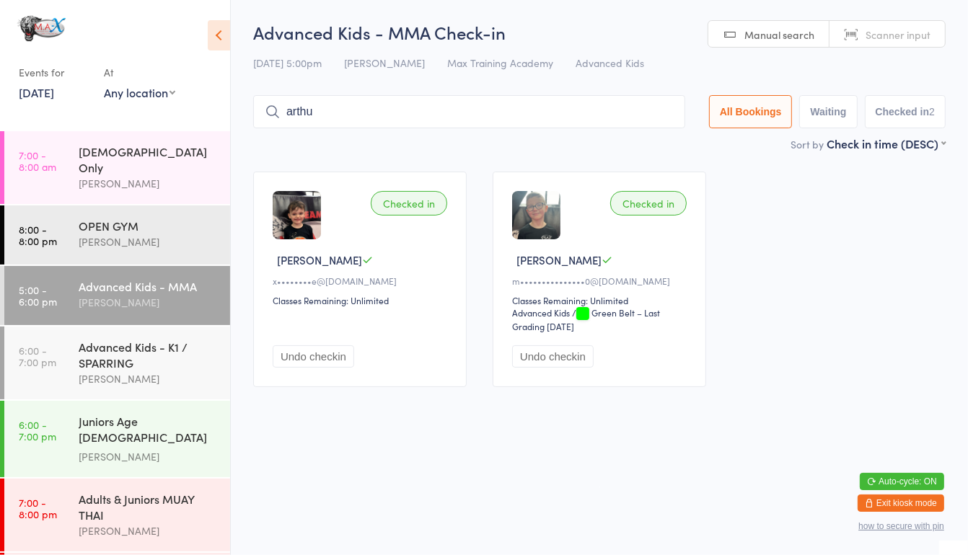 The width and height of the screenshot is (968, 555). What do you see at coordinates (932, 112) in the screenshot?
I see `div: 2` at bounding box center [932, 112].